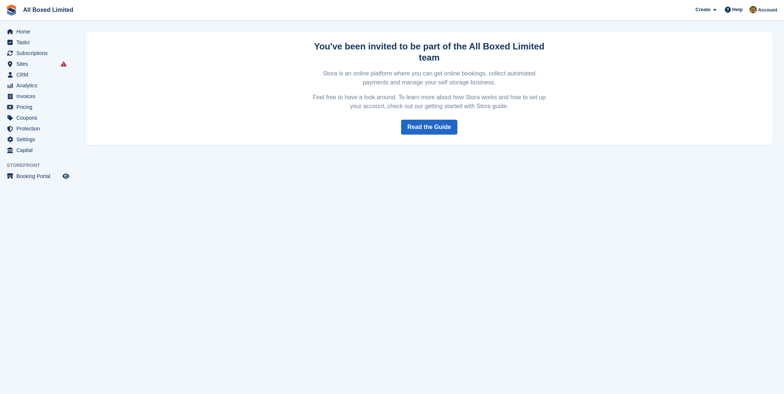  I want to click on span: Sites, so click(39, 64).